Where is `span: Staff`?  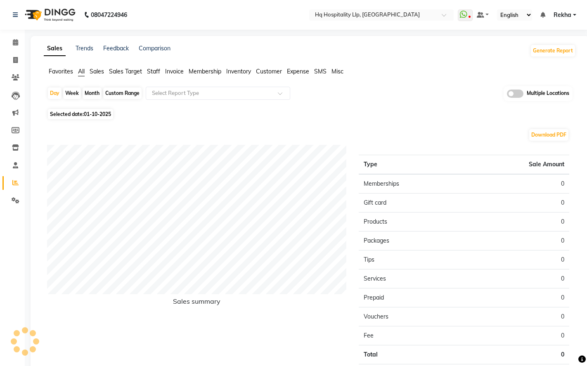
span: Staff is located at coordinates (154, 71).